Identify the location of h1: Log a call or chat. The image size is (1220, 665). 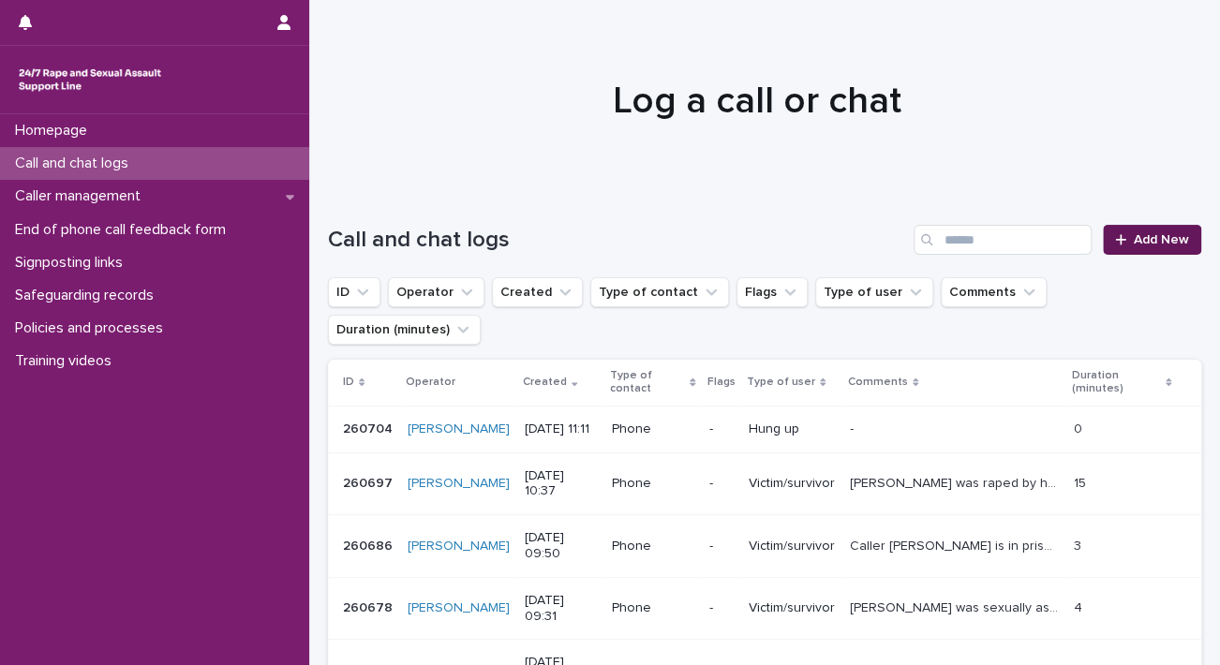
(757, 101).